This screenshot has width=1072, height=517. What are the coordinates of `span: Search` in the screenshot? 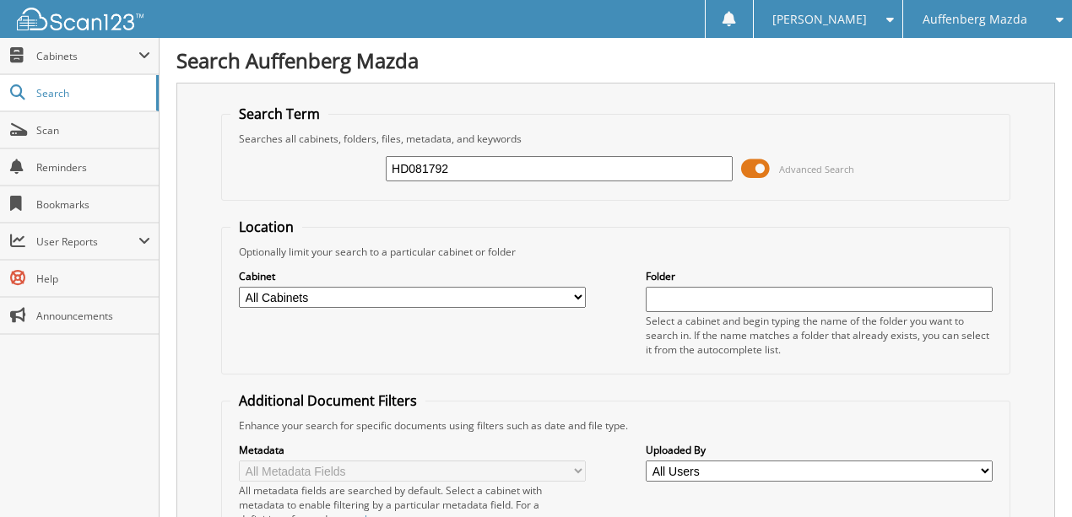 It's located at (92, 93).